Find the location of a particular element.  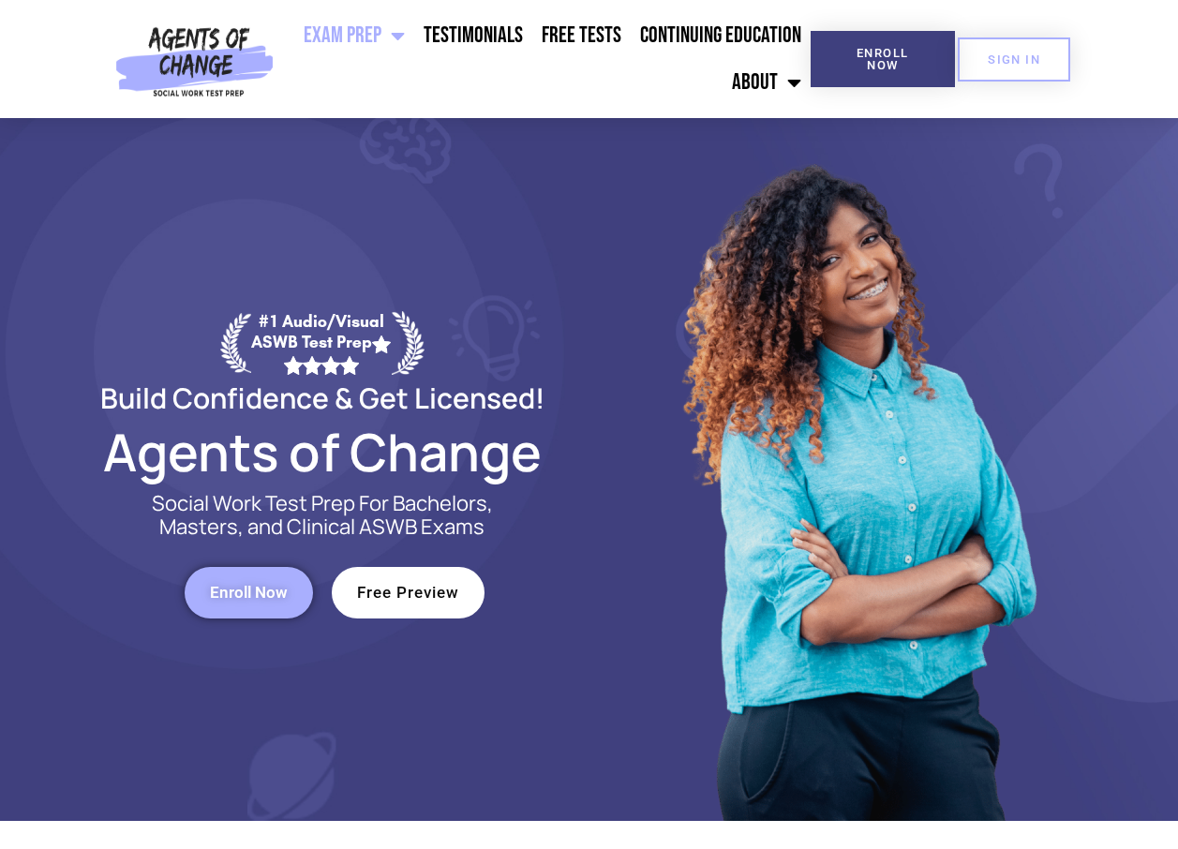

div: #1 Audio/Visual ASWB Test Prep is located at coordinates (322, 342).